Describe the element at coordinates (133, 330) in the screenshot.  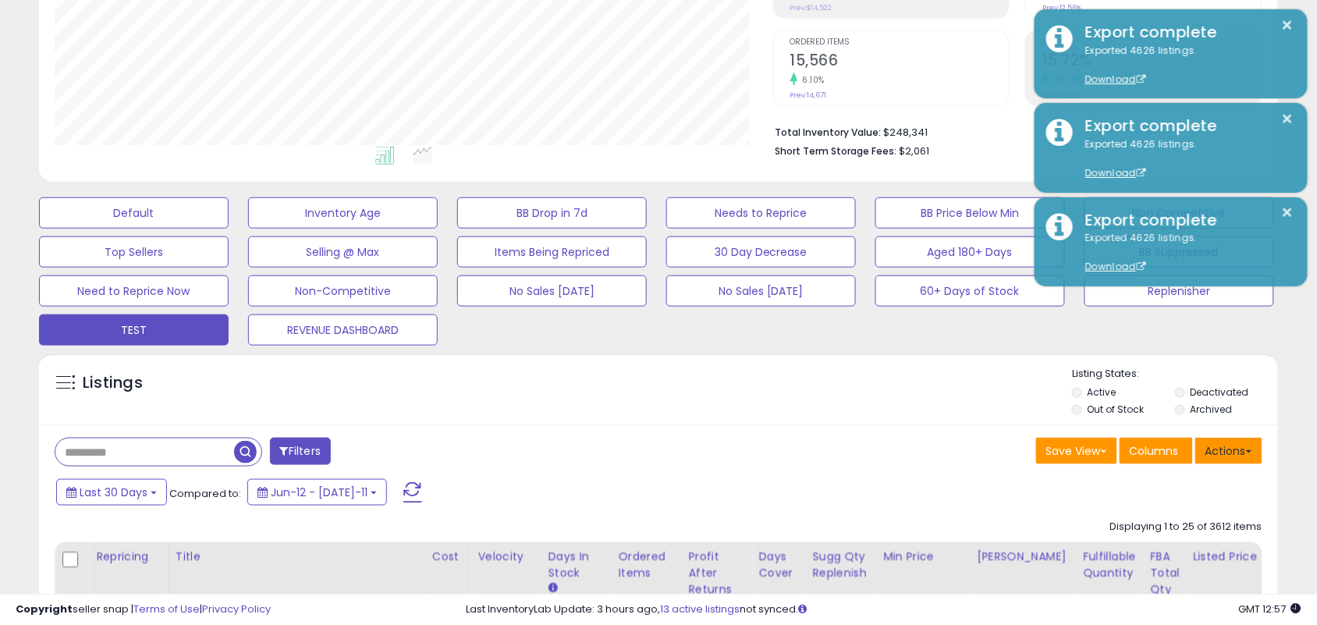
I see `button: TEST` at that location.